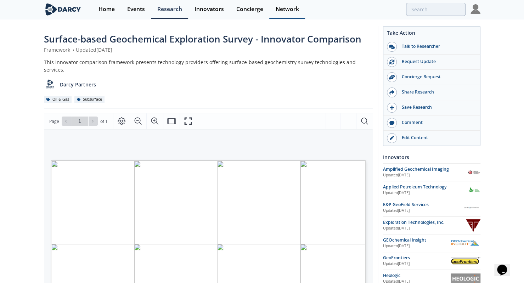  Describe the element at coordinates (437, 107) in the screenshot. I see `div: Save Research` at that location.